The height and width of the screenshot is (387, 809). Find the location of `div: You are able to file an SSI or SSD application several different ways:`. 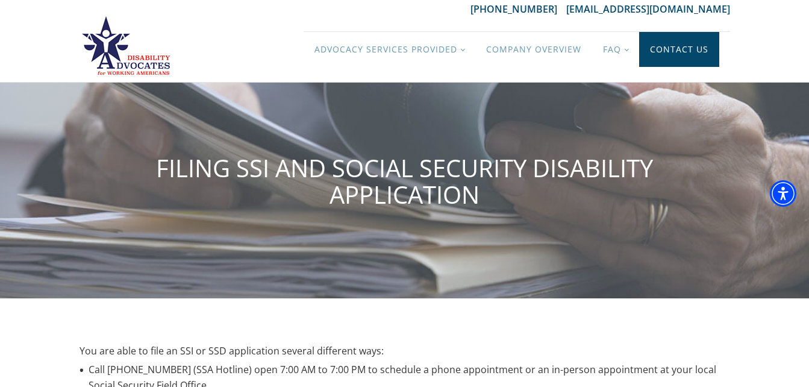

div: You are able to file an SSI or SSD application several different ways: is located at coordinates (405, 351).